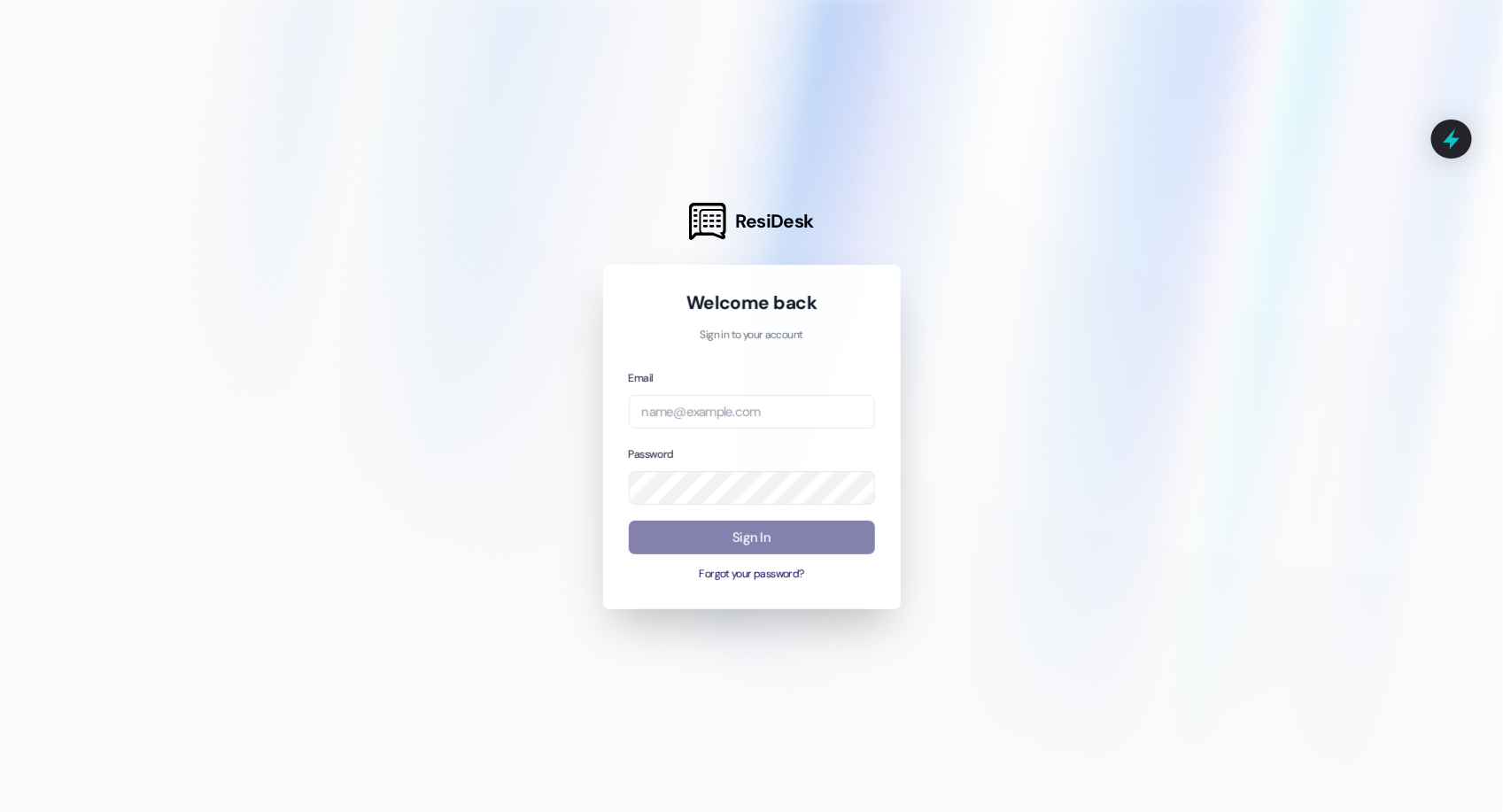  Describe the element at coordinates (641, 378) in the screenshot. I see `label: Email` at that location.